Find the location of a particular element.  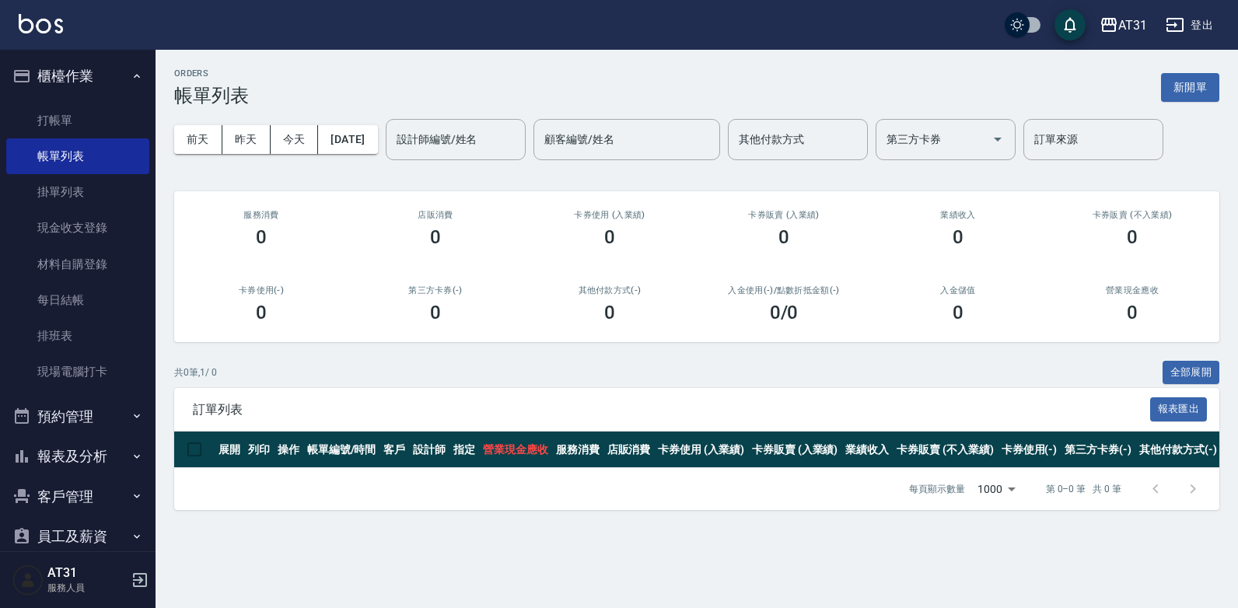

a: 報表匯出 is located at coordinates (1179, 408).